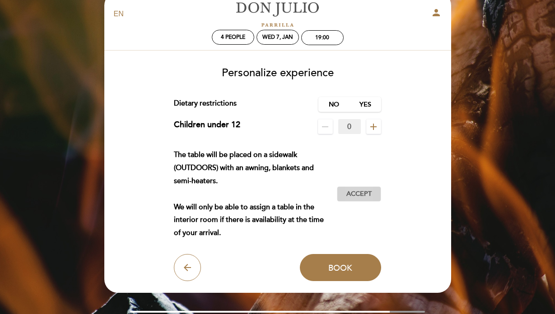  I want to click on i: add, so click(373, 127).